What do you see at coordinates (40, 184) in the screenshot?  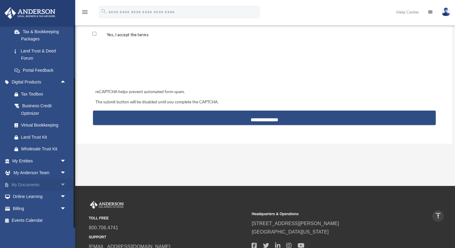 I see `a: My Documentsarrow_drop_down` at bounding box center [40, 184].